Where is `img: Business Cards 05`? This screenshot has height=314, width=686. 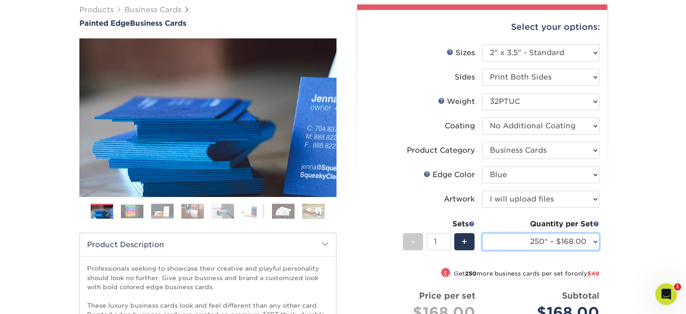
img: Business Cards 05 is located at coordinates (223, 211).